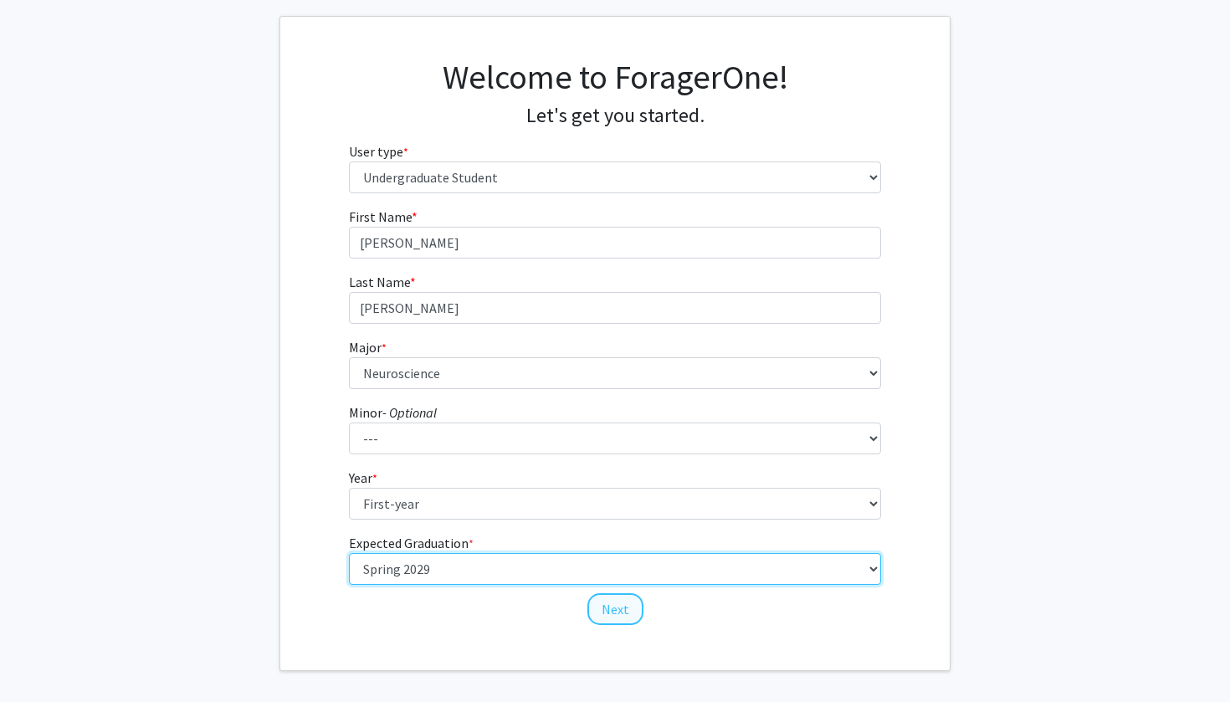 Image resolution: width=1230 pixels, height=702 pixels. Describe the element at coordinates (615, 115) in the screenshot. I see `h4: Let's get you started.` at that location.